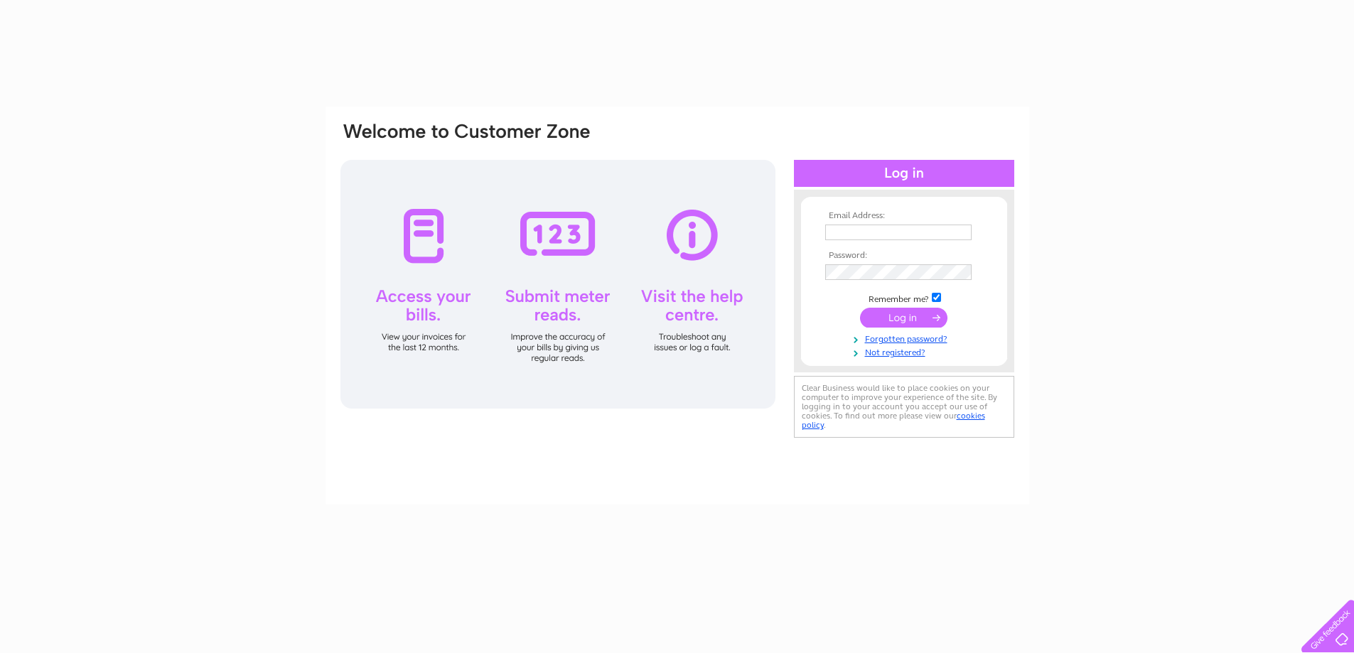  Describe the element at coordinates (904, 298) in the screenshot. I see `td: Remember me?` at that location.